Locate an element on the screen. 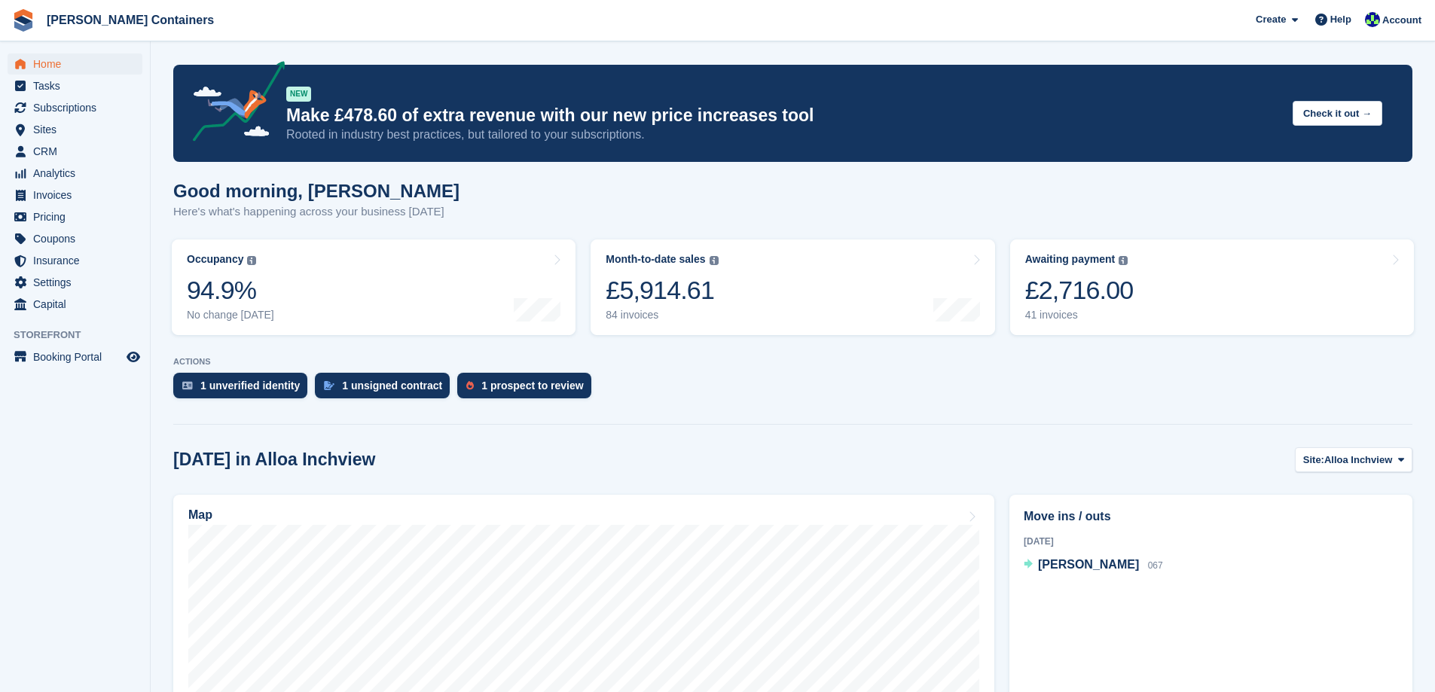  div: 1 unsigned contract is located at coordinates (392, 386).